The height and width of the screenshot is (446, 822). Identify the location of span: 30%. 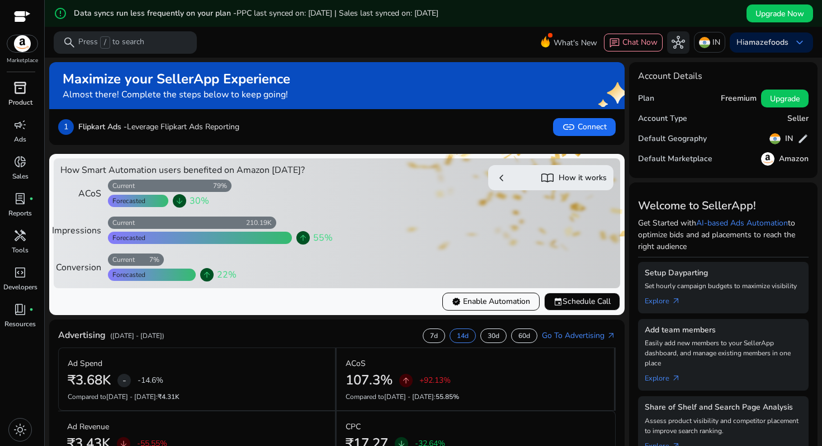
(199, 201).